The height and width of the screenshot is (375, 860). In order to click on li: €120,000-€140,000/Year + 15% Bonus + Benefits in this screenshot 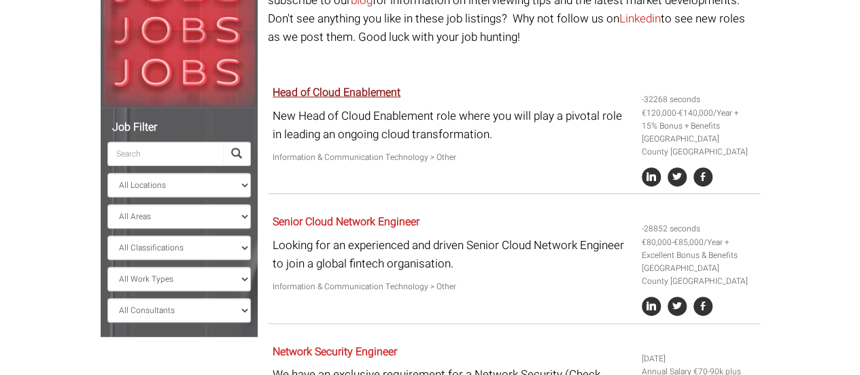, I will do `click(698, 120)`.